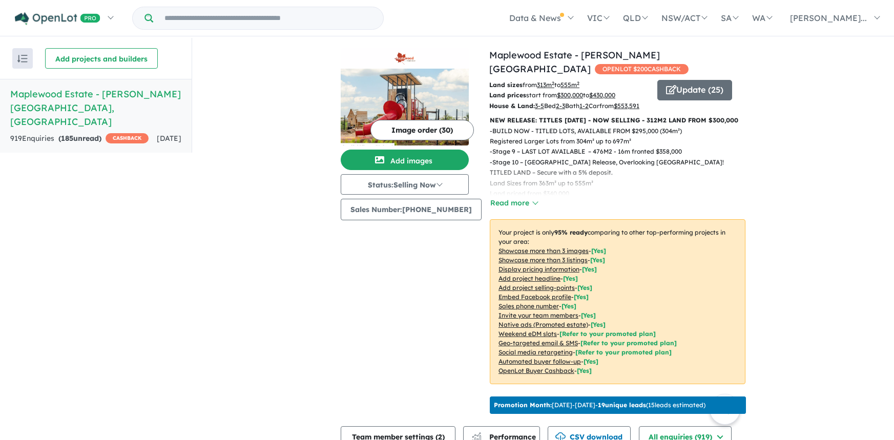 The width and height of the screenshot is (894, 440). Describe the element at coordinates (602, 95) in the screenshot. I see `u: $ 430,000` at that location.